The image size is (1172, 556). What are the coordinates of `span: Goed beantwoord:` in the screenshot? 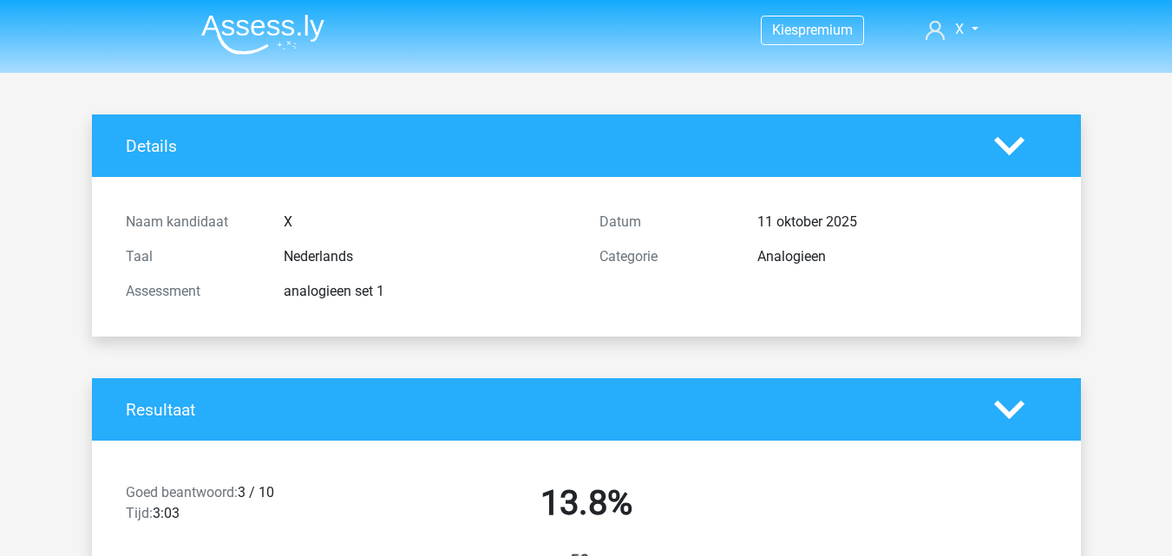 It's located at (181, 492).